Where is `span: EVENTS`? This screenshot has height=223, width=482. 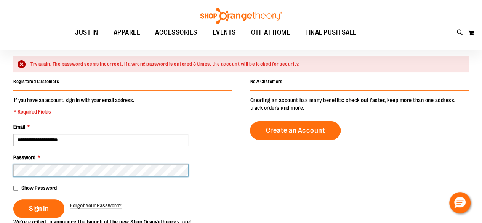 span: EVENTS is located at coordinates (224, 32).